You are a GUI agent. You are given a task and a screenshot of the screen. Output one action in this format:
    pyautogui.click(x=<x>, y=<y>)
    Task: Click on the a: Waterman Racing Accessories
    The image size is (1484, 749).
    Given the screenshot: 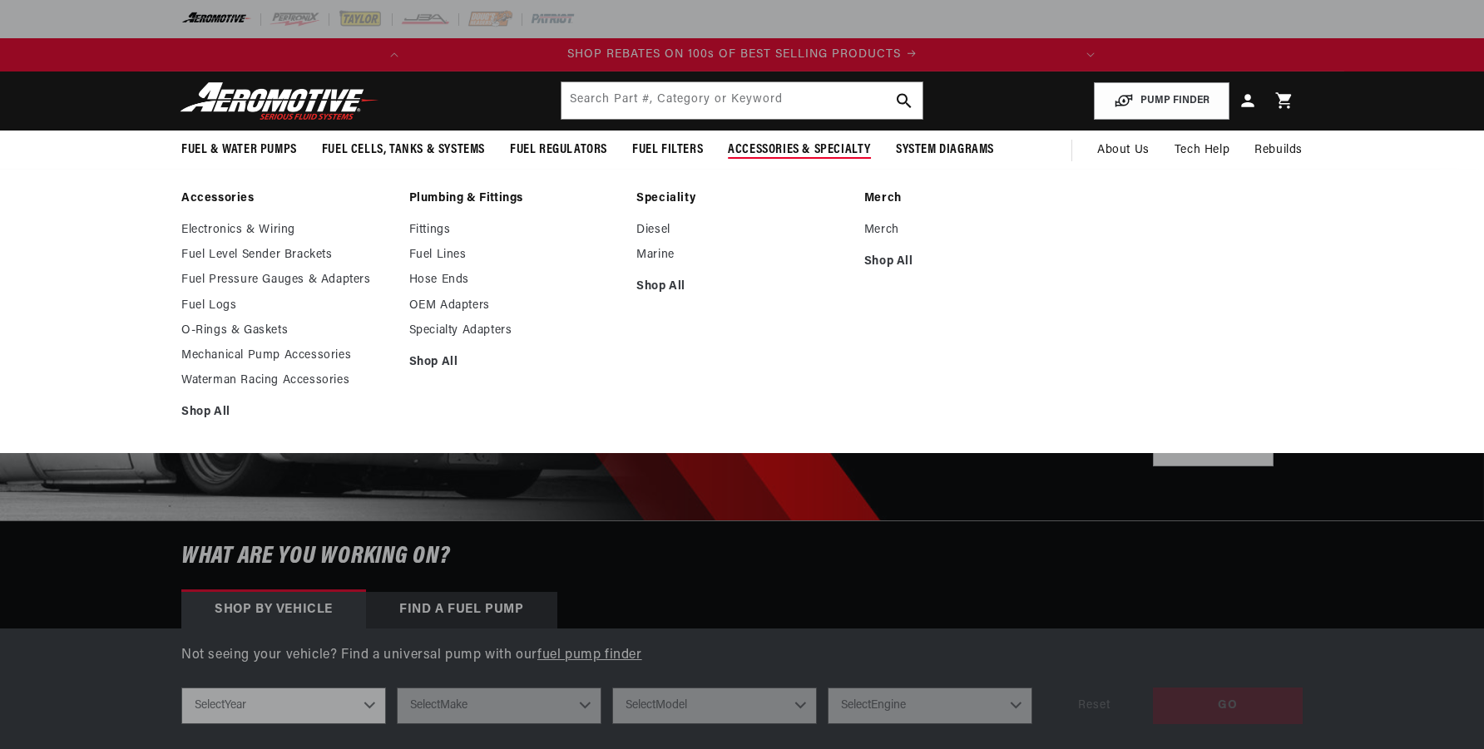 What is the action you would take?
    pyautogui.click(x=287, y=381)
    